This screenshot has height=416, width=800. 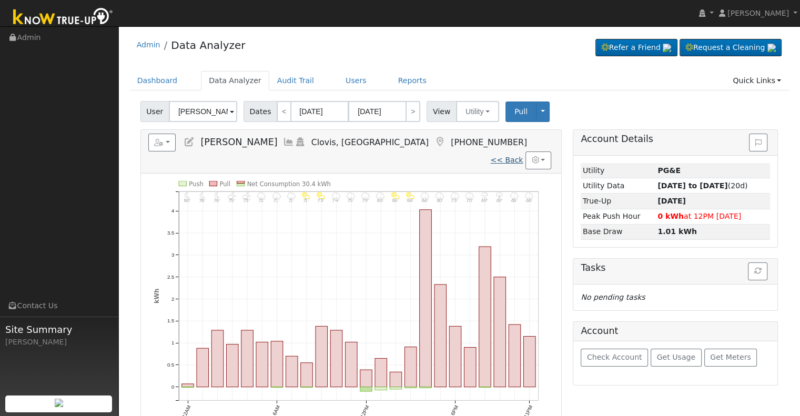 What do you see at coordinates (335, 200) in the screenshot?
I see `p: 74°` at bounding box center [335, 200].